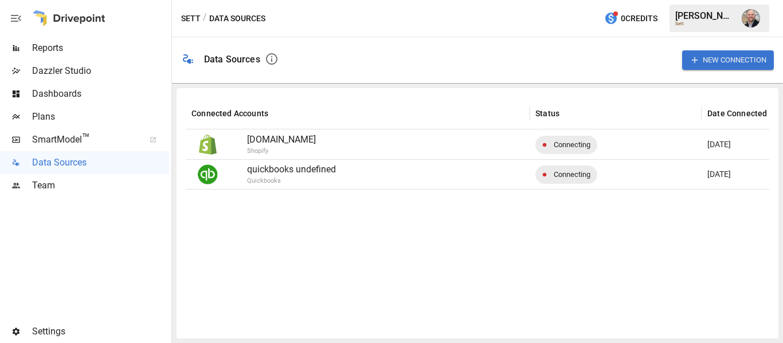  What do you see at coordinates (100, 332) in the screenshot?
I see `span: Settings` at bounding box center [100, 332].